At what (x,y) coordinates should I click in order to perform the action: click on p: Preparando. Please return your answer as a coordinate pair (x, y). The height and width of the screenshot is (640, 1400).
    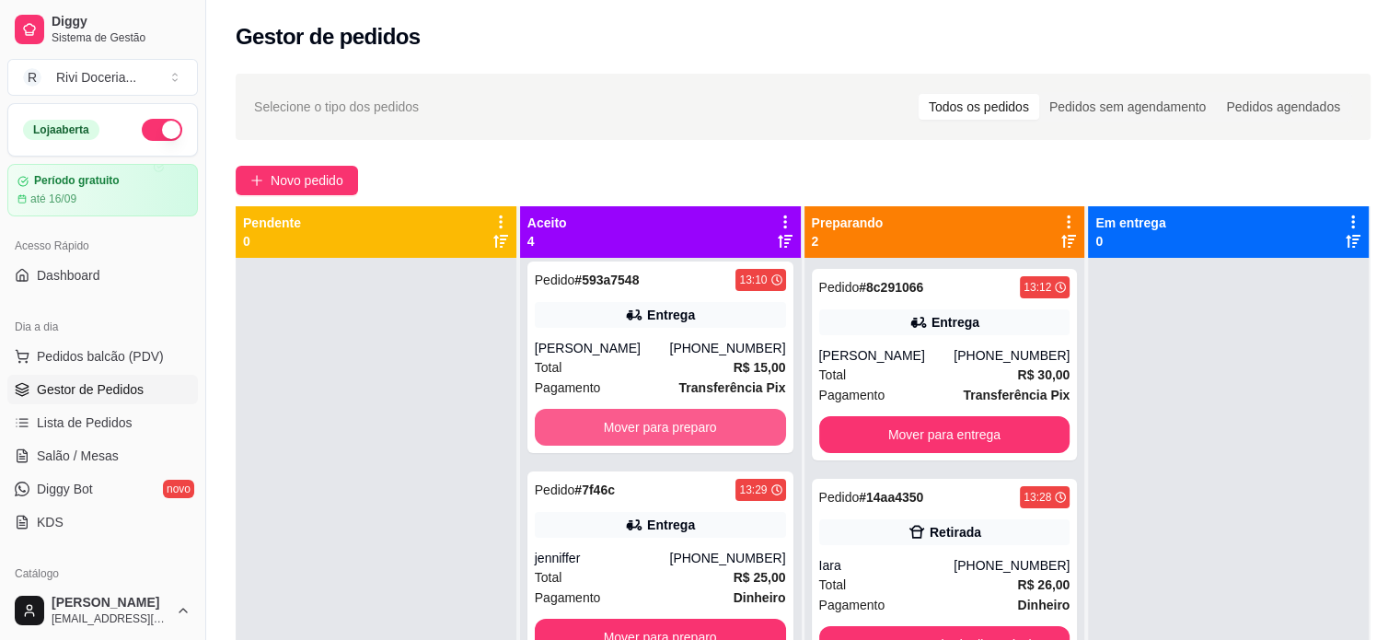
    Looking at the image, I should click on (848, 223).